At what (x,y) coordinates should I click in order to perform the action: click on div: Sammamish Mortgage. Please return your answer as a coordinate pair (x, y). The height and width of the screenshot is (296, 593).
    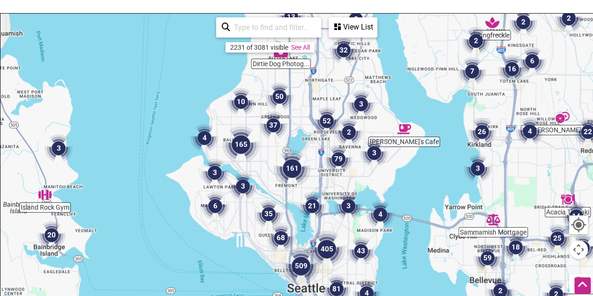
    Looking at the image, I should click on (493, 219).